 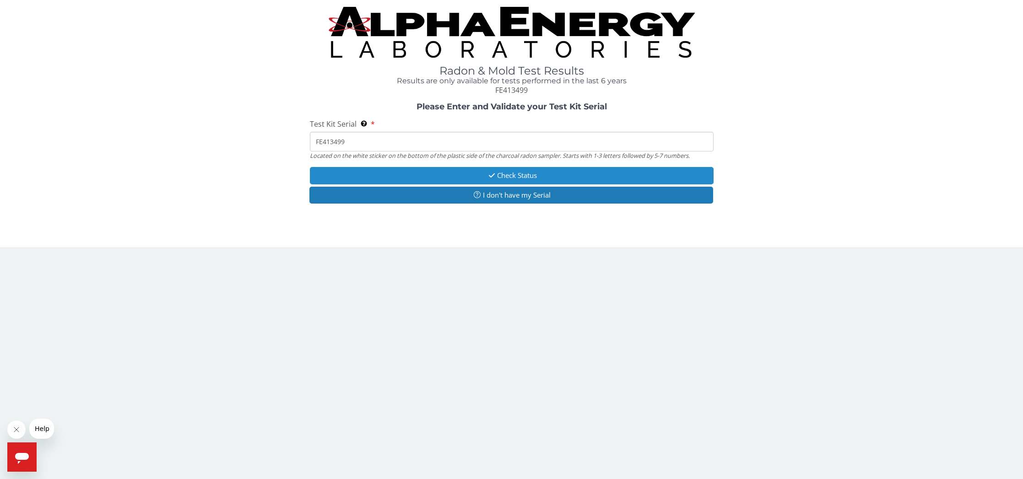 What do you see at coordinates (333, 124) in the screenshot?
I see `span: Test Kit Serial` at bounding box center [333, 124].